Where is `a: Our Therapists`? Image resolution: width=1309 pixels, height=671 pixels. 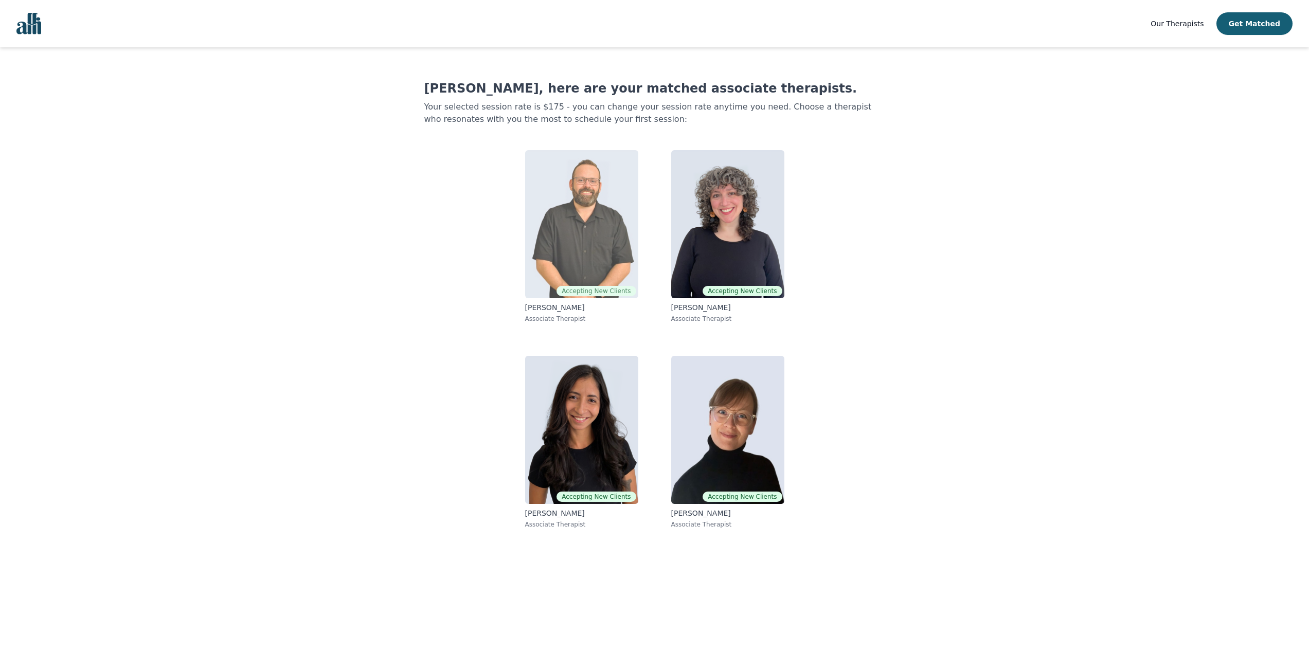
a: Our Therapists is located at coordinates (1177, 24).